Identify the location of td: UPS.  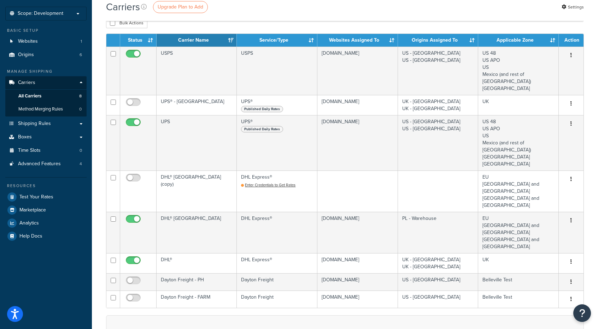
(197, 143).